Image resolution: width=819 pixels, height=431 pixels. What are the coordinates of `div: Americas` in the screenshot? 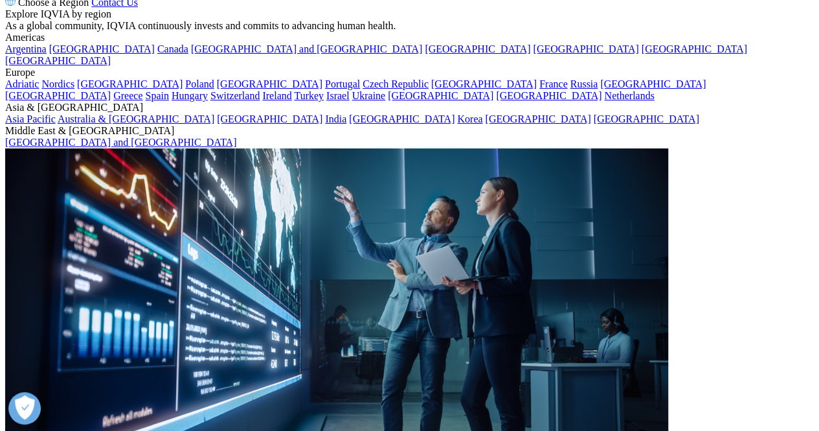 It's located at (409, 38).